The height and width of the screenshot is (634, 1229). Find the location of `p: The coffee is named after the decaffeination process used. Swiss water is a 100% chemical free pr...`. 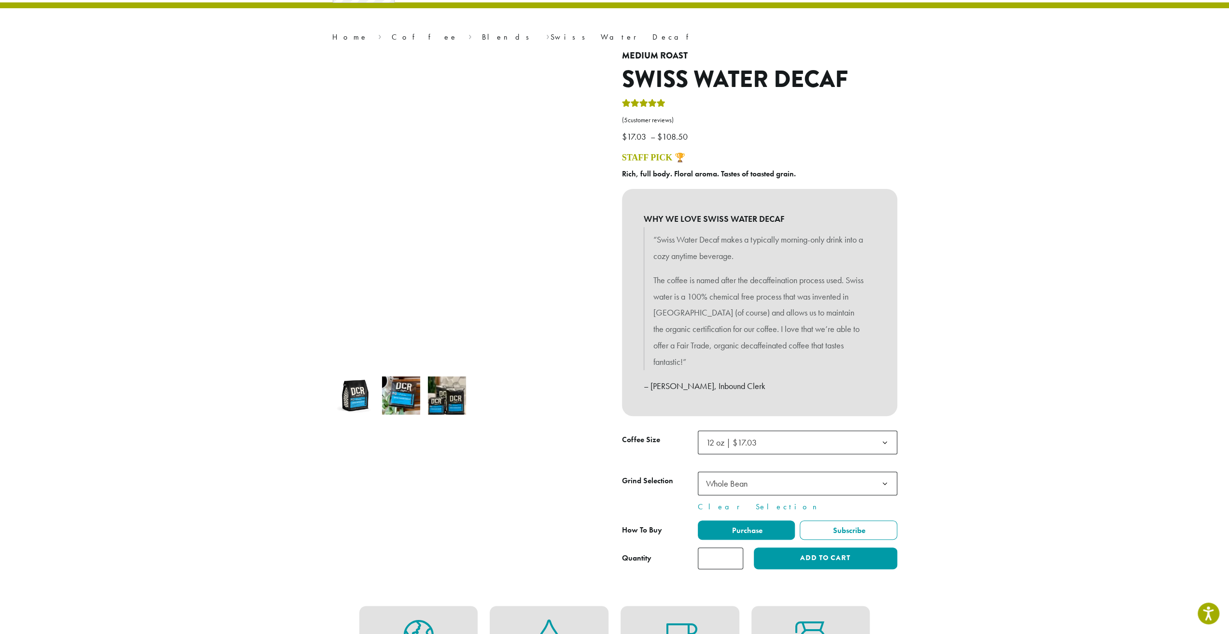

p: The coffee is named after the decaffeination process used. Swiss water is a 100% chemical free pr... is located at coordinates (760, 321).